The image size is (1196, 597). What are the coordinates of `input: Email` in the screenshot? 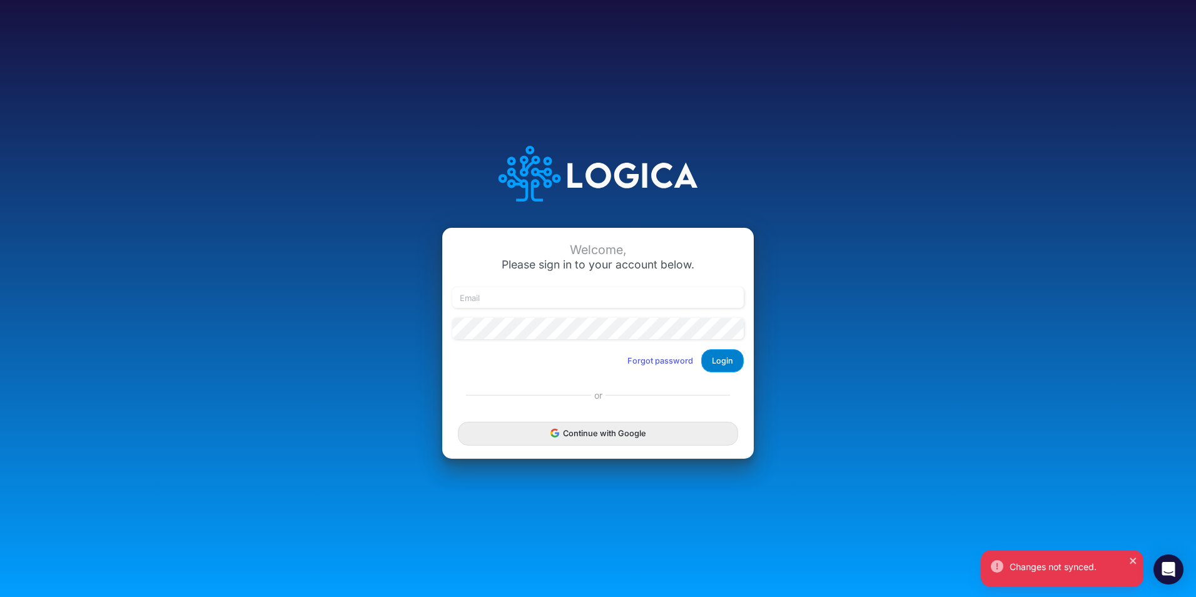 It's located at (598, 298).